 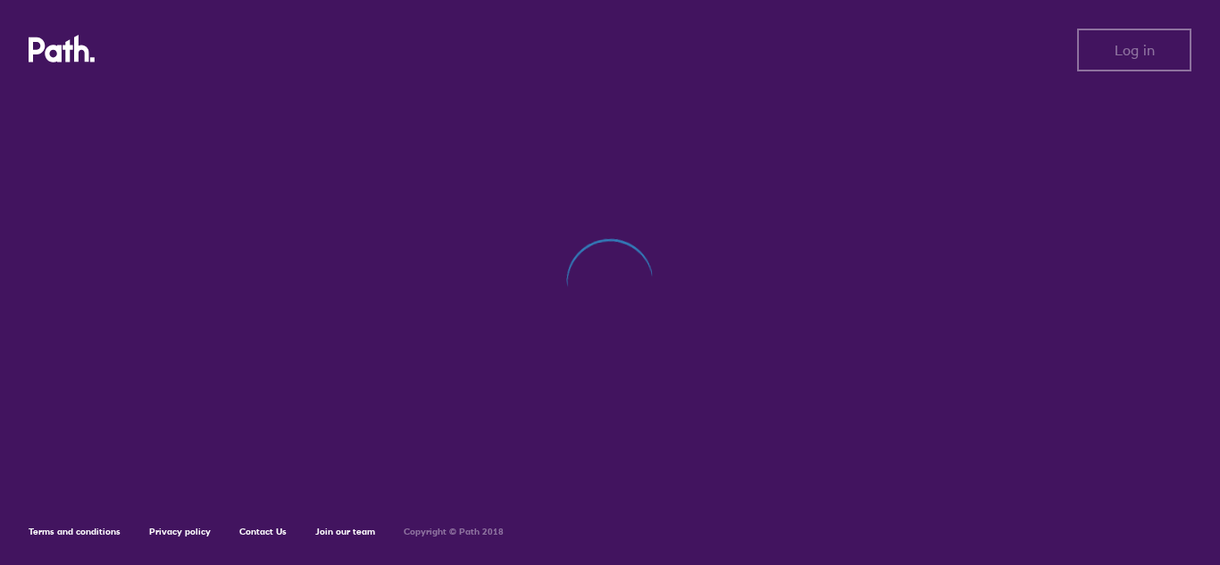 I want to click on a: Privacy policy, so click(x=179, y=531).